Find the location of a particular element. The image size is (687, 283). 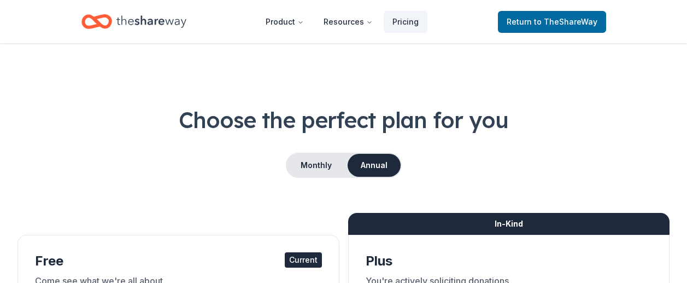

span: Return is located at coordinates (552, 22).